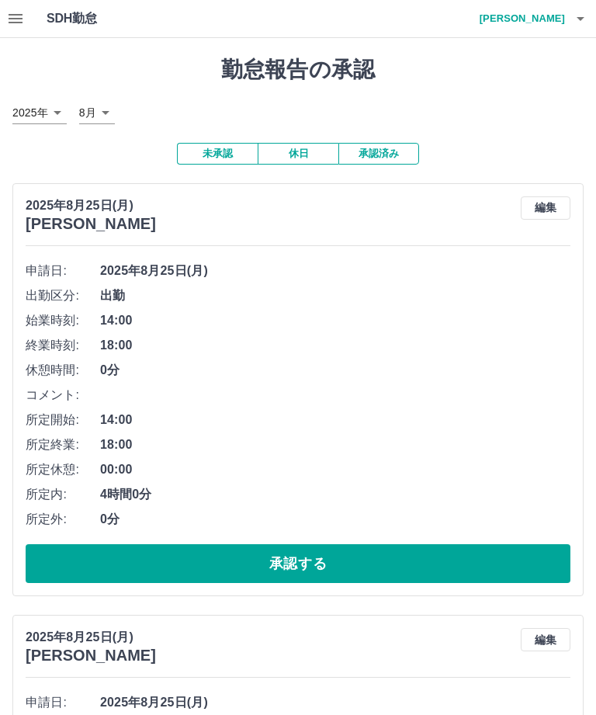 The image size is (596, 715). Describe the element at coordinates (63, 520) in the screenshot. I see `span: 所定外:` at that location.